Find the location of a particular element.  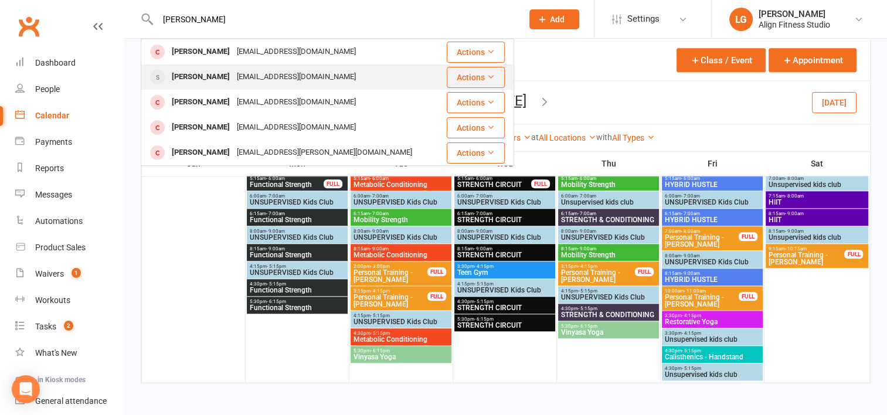

span: Functional Strength is located at coordinates (297, 255).